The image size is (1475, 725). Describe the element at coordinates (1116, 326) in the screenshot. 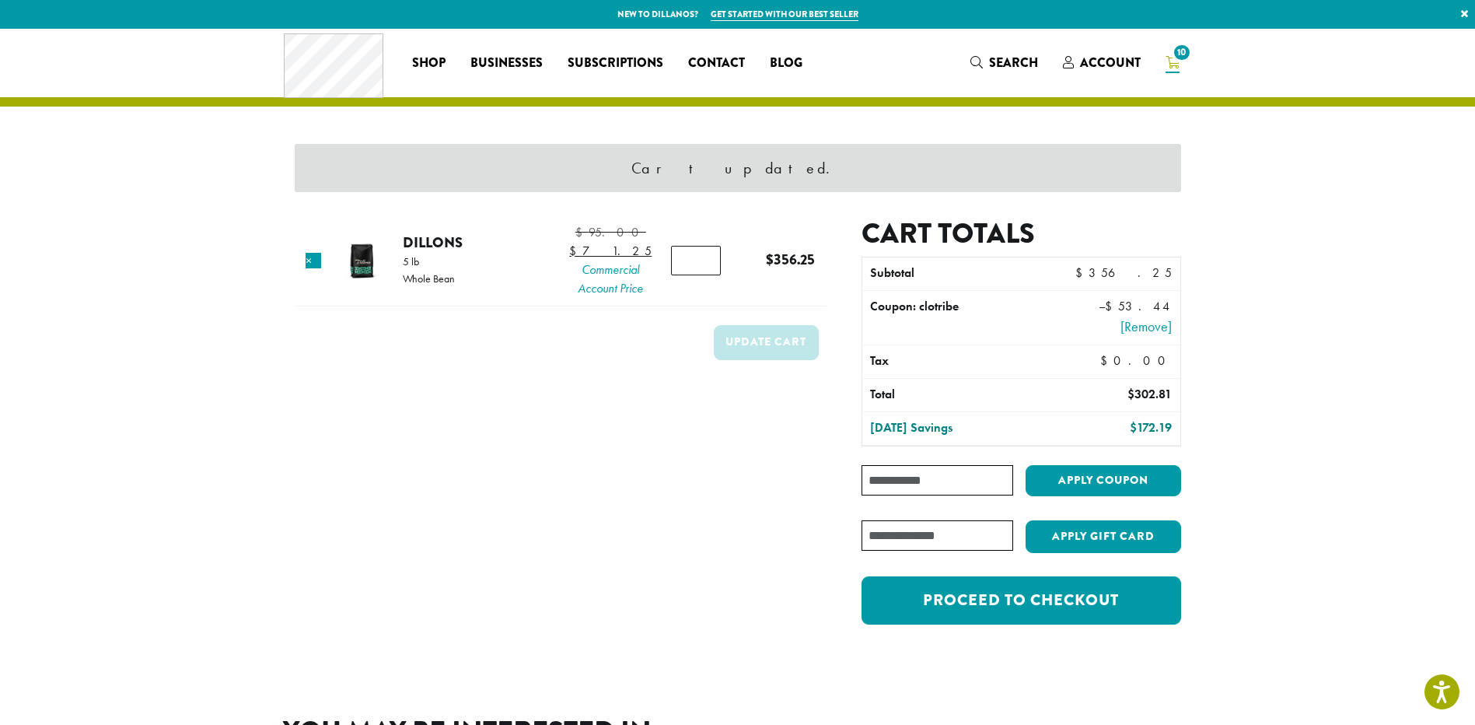

I see `a: Remove clotribe coupon` at that location.